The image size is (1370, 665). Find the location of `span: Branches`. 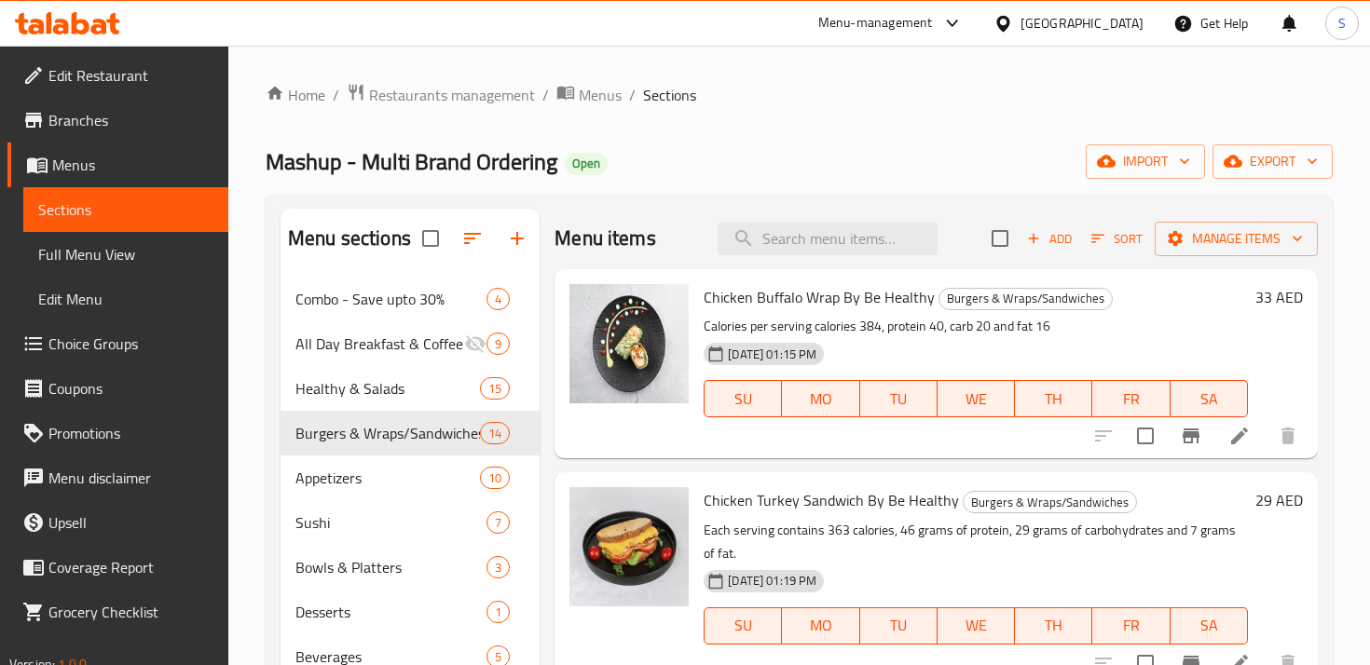

span: Branches is located at coordinates (130, 120).